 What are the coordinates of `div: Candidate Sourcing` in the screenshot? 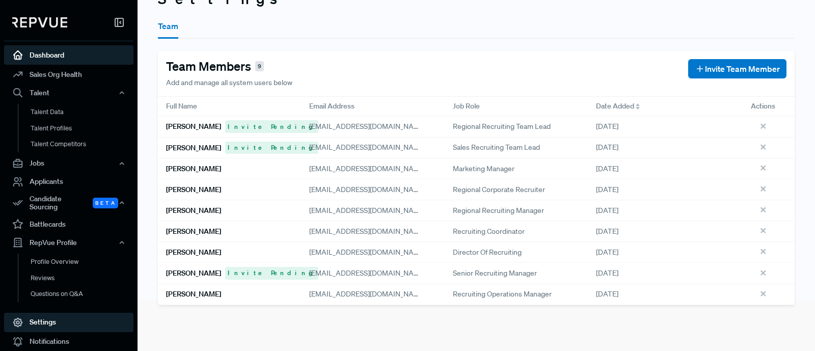 It's located at (69, 203).